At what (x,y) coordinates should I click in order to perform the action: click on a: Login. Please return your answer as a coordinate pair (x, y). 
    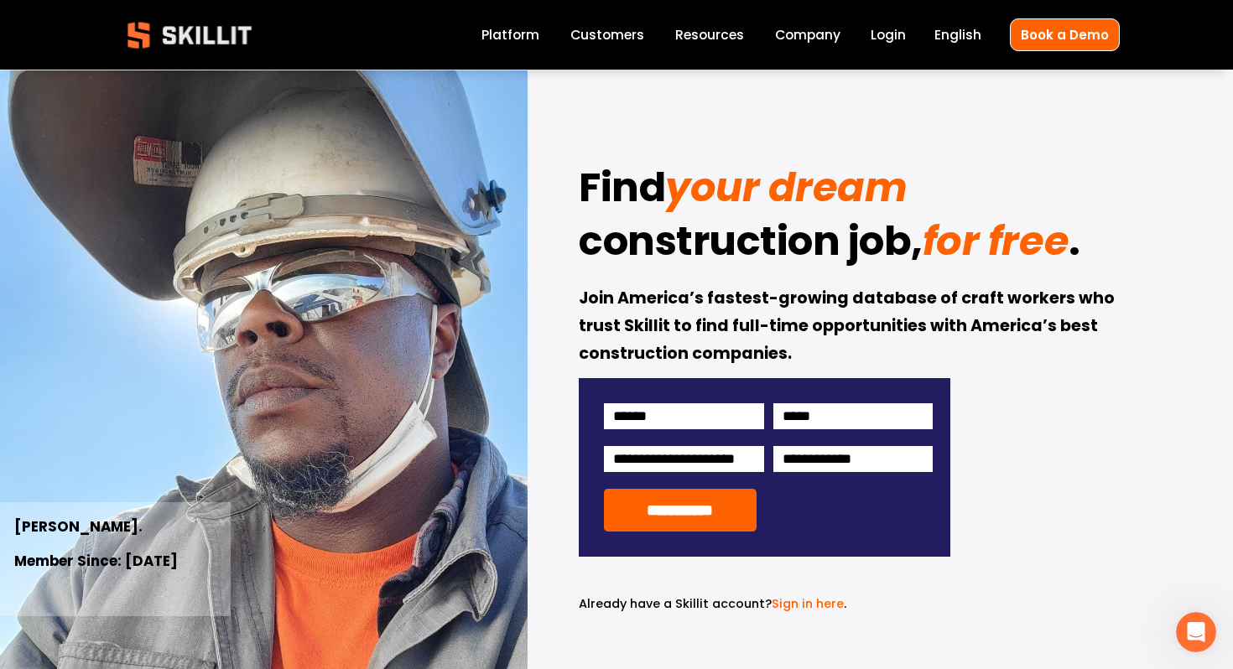
    Looking at the image, I should click on (888, 34).